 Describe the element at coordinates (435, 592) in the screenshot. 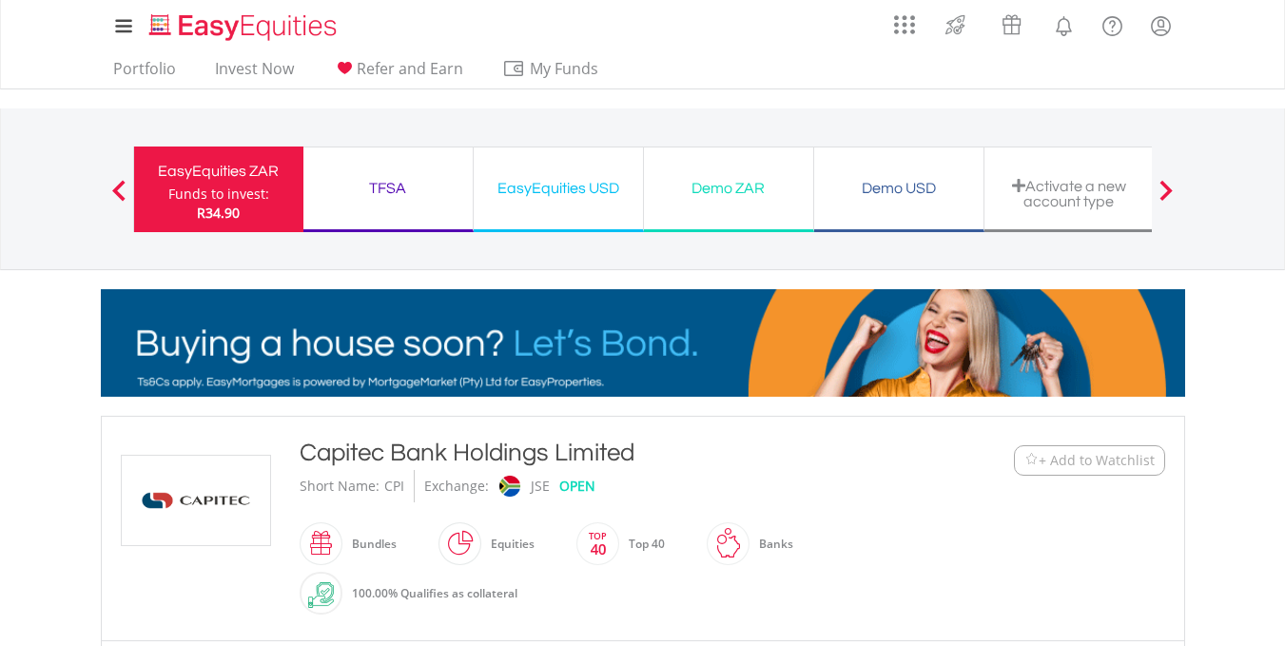

I see `span: 100.00% Qualifies as collateral` at that location.